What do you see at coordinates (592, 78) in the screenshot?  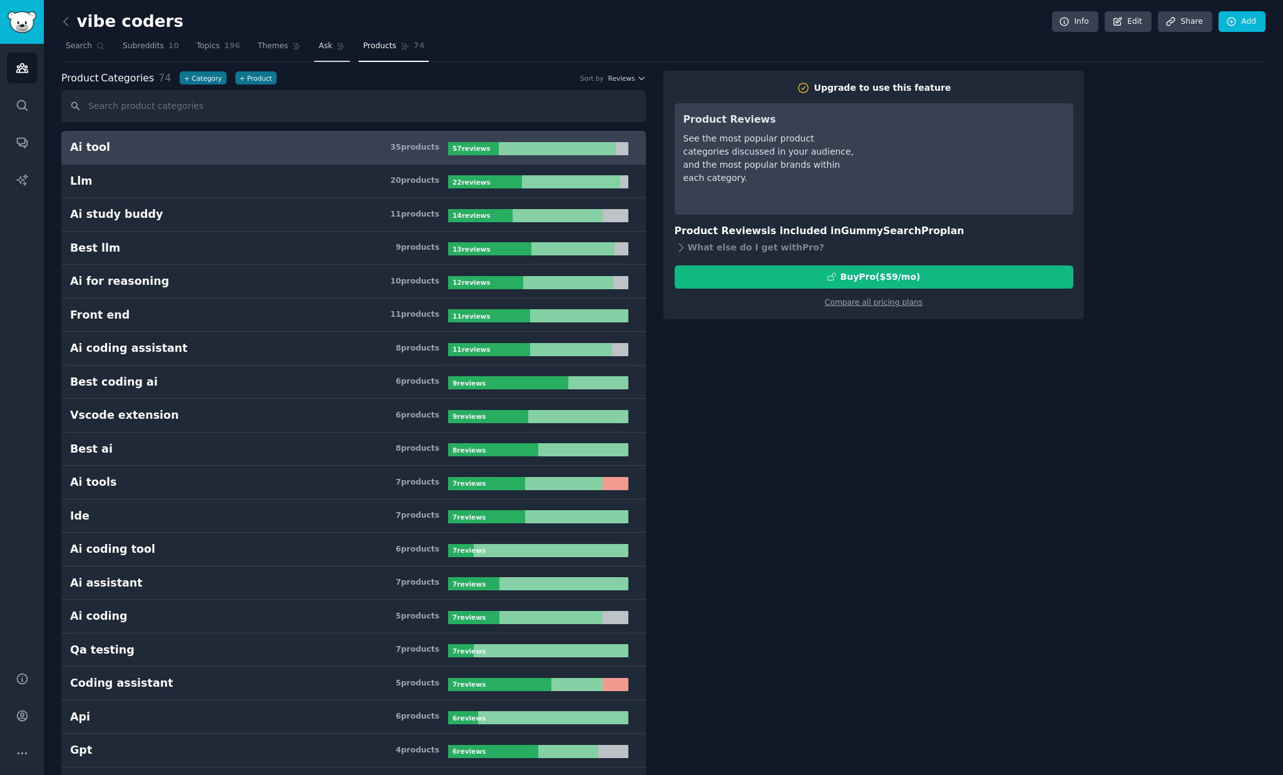 I see `div: Sort by` at bounding box center [592, 78].